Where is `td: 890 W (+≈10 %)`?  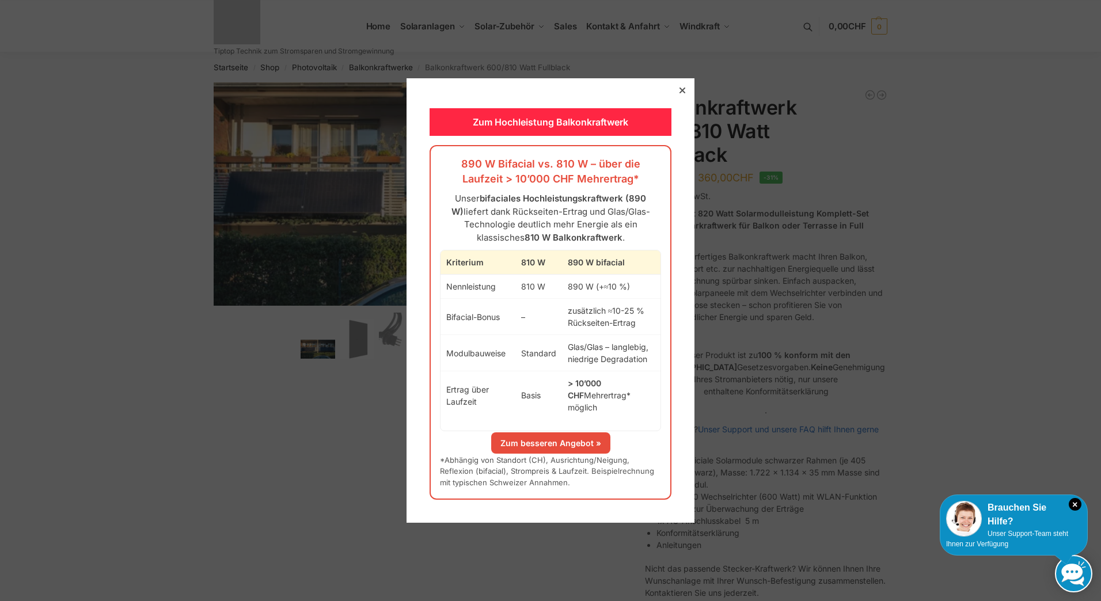
td: 890 W (+≈10 %) is located at coordinates (611, 287).